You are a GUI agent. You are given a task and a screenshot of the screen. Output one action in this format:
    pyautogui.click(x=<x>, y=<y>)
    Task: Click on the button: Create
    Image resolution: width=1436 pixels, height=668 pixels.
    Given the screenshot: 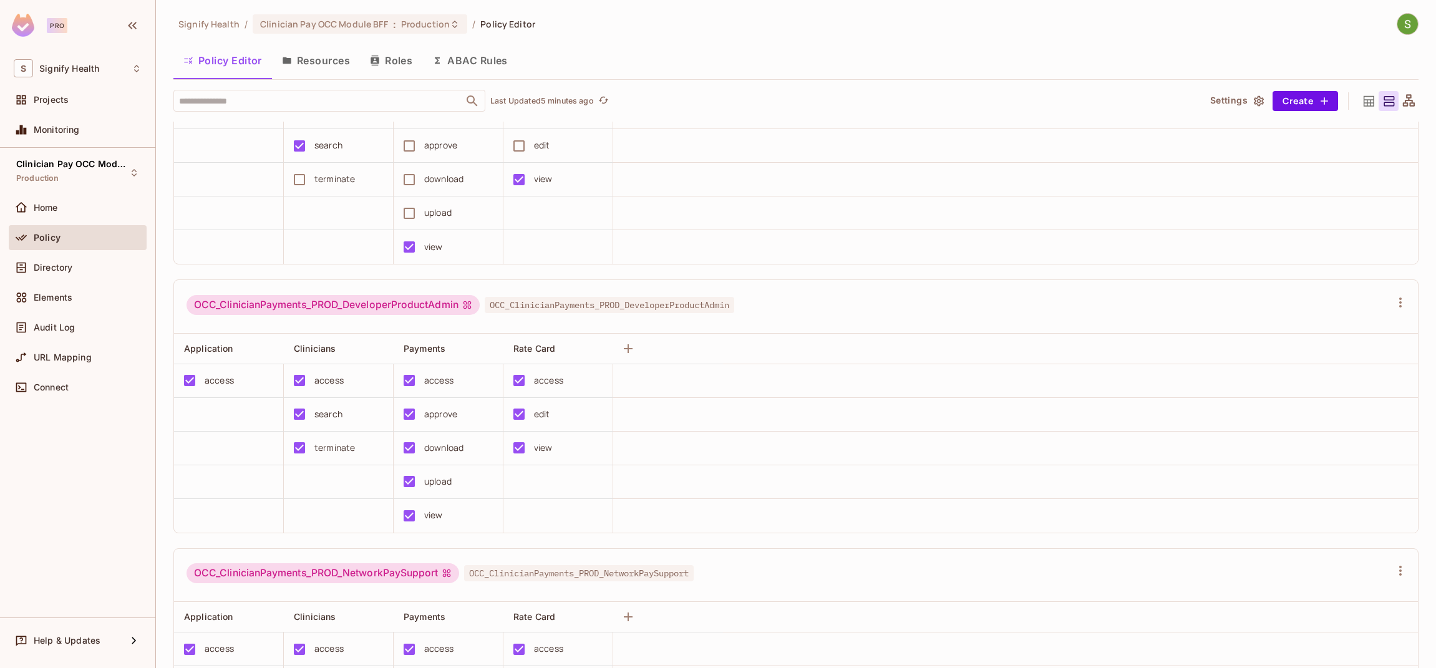 What is the action you would take?
    pyautogui.click(x=1305, y=101)
    